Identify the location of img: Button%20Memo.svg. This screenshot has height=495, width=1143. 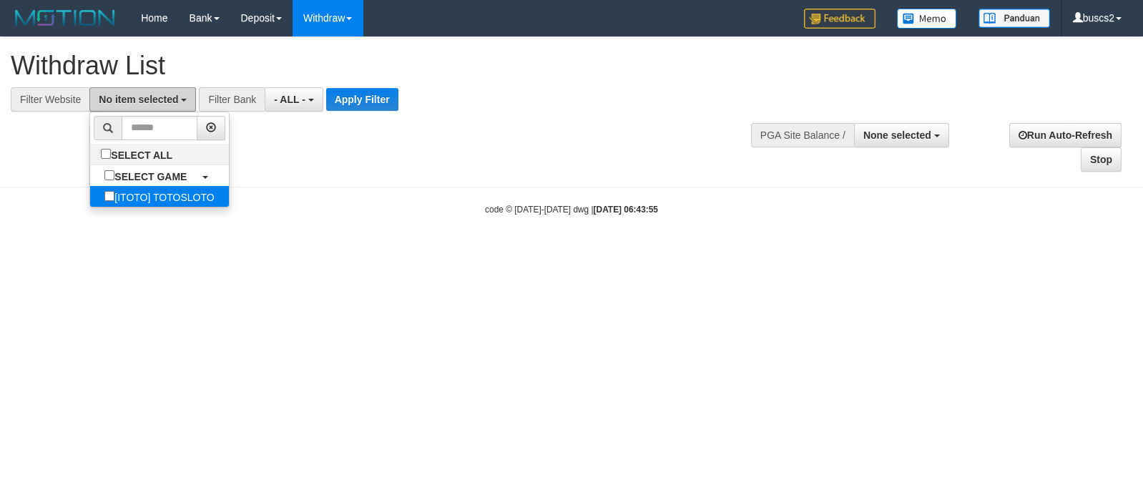
(927, 19).